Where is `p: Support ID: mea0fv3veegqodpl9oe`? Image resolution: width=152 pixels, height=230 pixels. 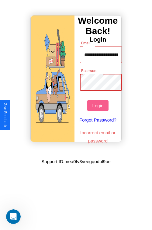 p: Support ID: mea0fv3veegqodpl9oe is located at coordinates (76, 161).